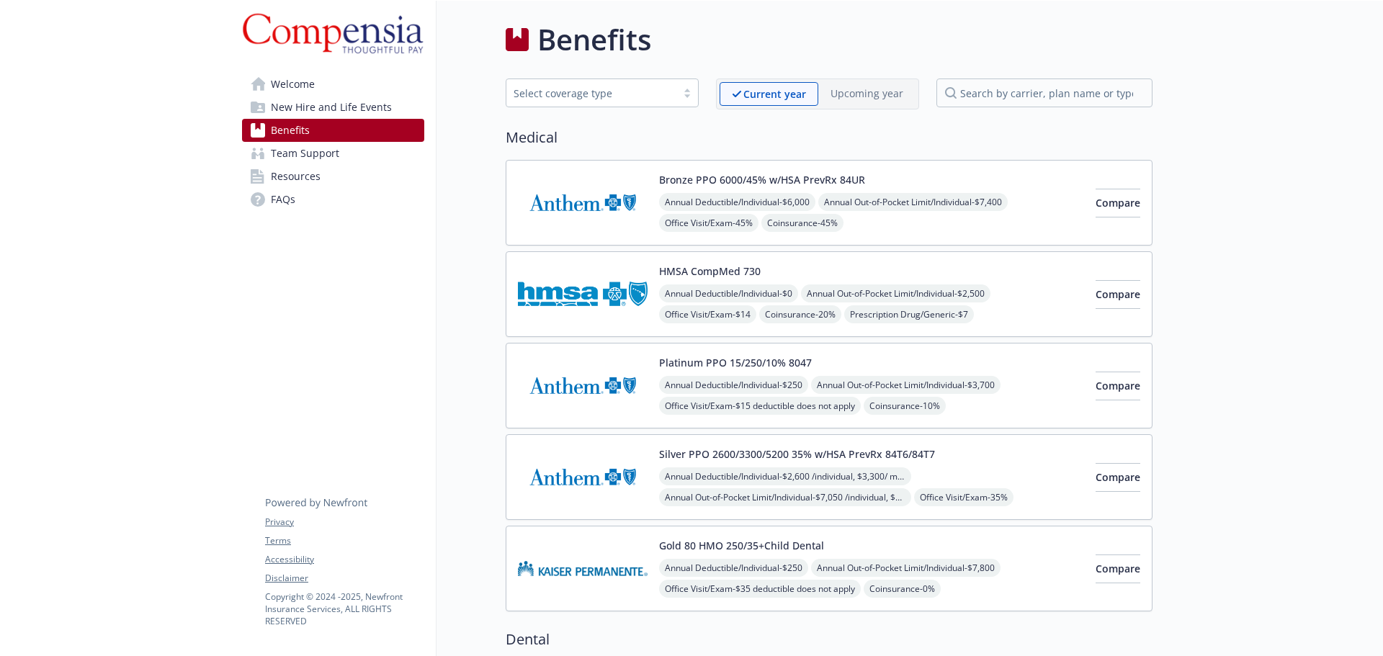 The width and height of the screenshot is (1383, 656). I want to click on button: Bronze PPO 6000/45% w/HSA PrevRx 84UR, so click(762, 179).